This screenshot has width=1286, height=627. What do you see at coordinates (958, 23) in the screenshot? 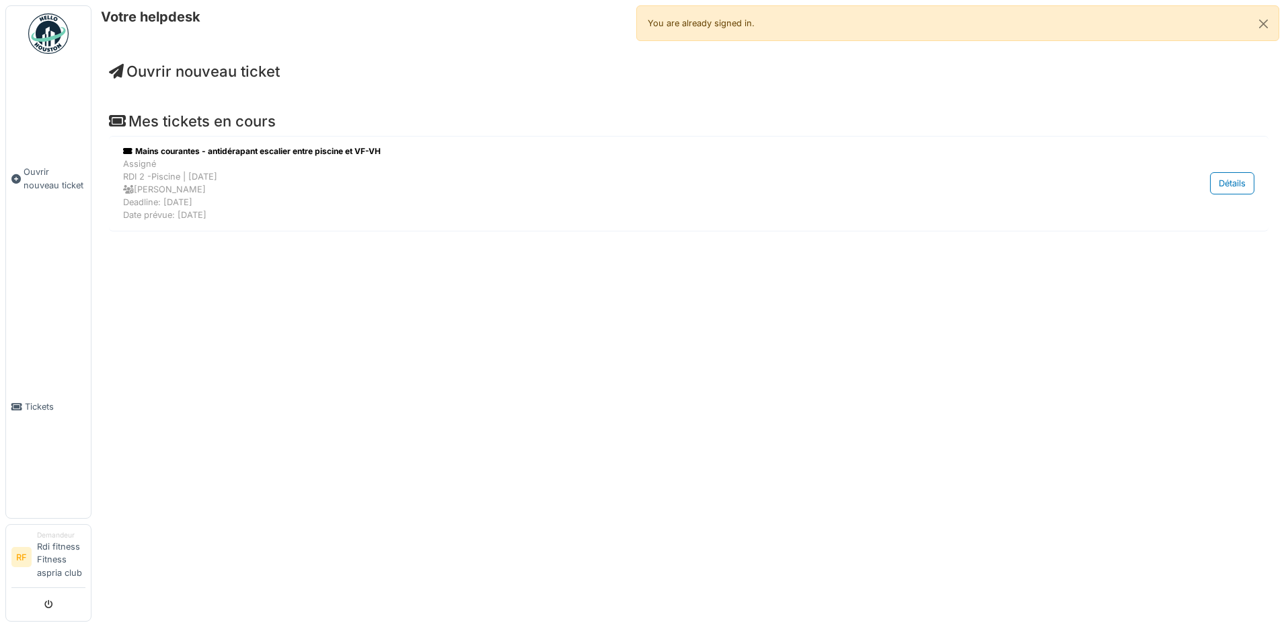
I see `div: You are already signed in.` at bounding box center [958, 23].